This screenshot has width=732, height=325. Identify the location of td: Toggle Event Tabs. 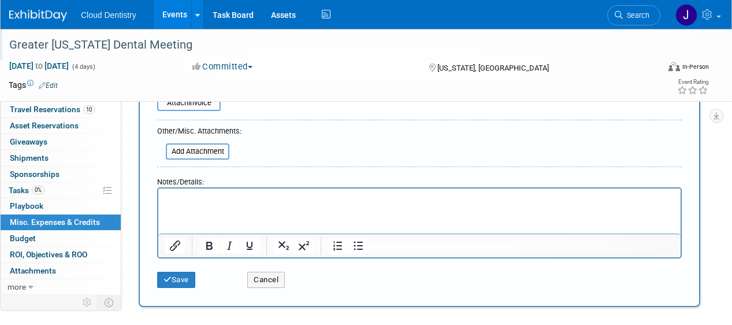
(109, 302).